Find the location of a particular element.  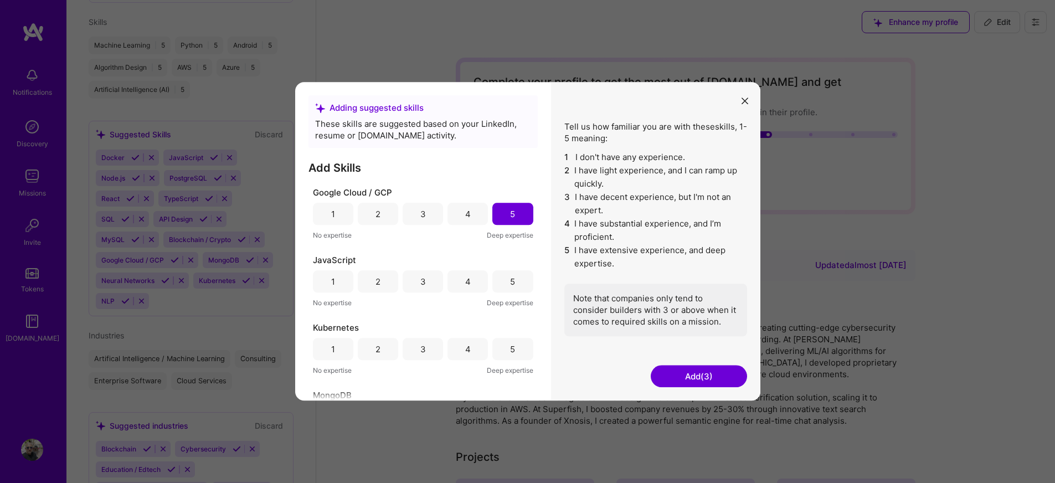

i: icon Close is located at coordinates (745, 101).